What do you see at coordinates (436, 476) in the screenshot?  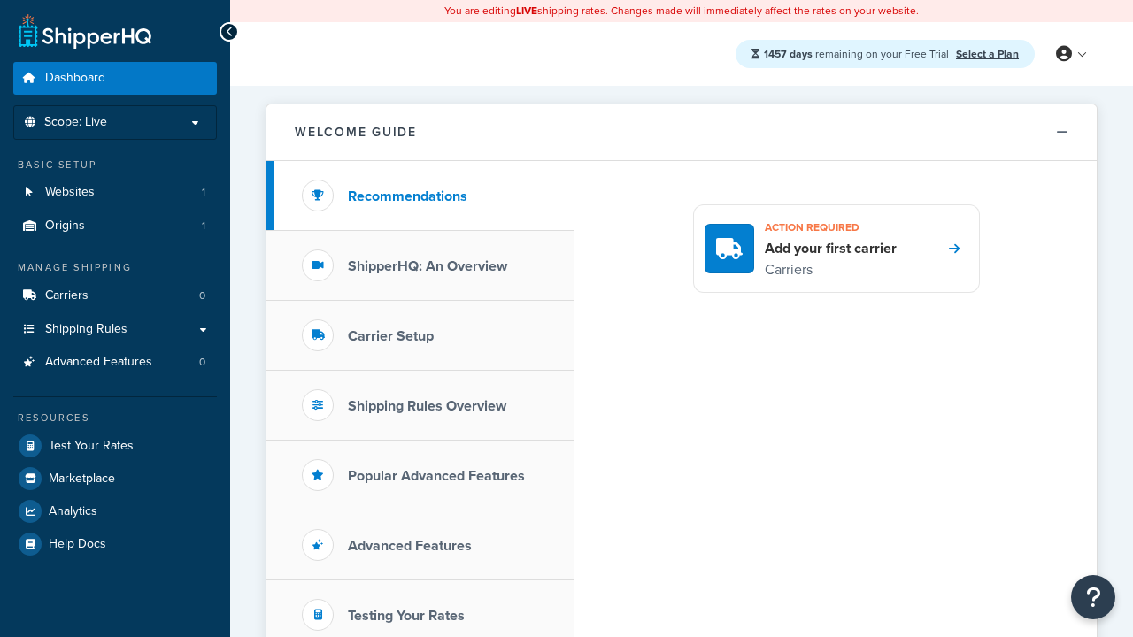 I see `h3: Popular Advanced Features` at bounding box center [436, 476].